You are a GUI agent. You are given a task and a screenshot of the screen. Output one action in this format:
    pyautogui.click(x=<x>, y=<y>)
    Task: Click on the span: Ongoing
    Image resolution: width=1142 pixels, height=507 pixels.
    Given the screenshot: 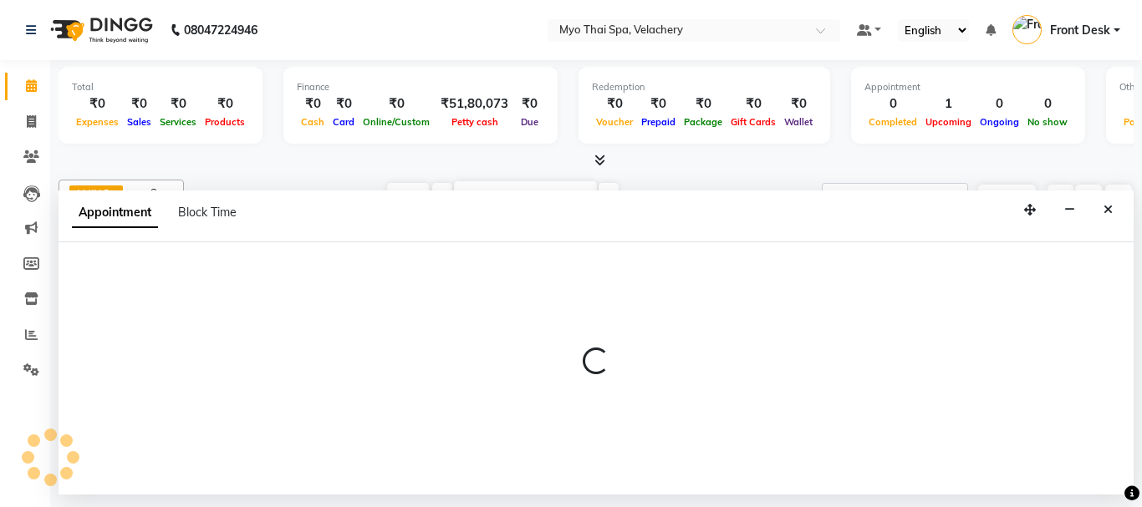 What is the action you would take?
    pyautogui.click(x=999, y=122)
    